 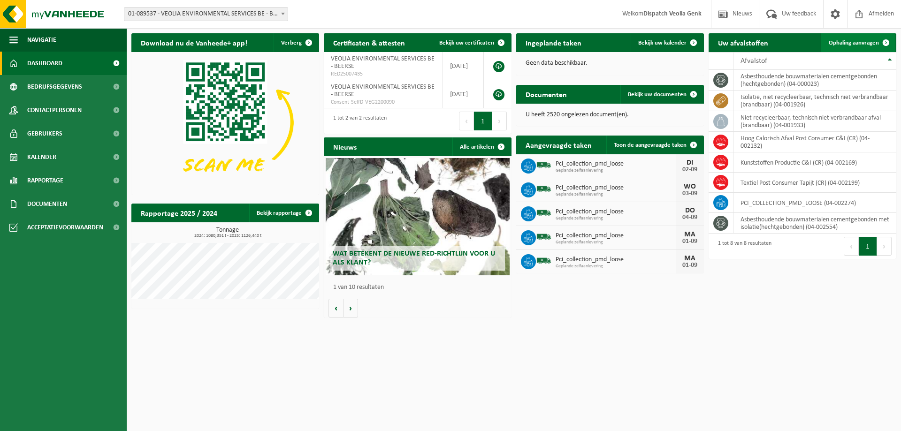 I want to click on span: Kalender, so click(x=42, y=157).